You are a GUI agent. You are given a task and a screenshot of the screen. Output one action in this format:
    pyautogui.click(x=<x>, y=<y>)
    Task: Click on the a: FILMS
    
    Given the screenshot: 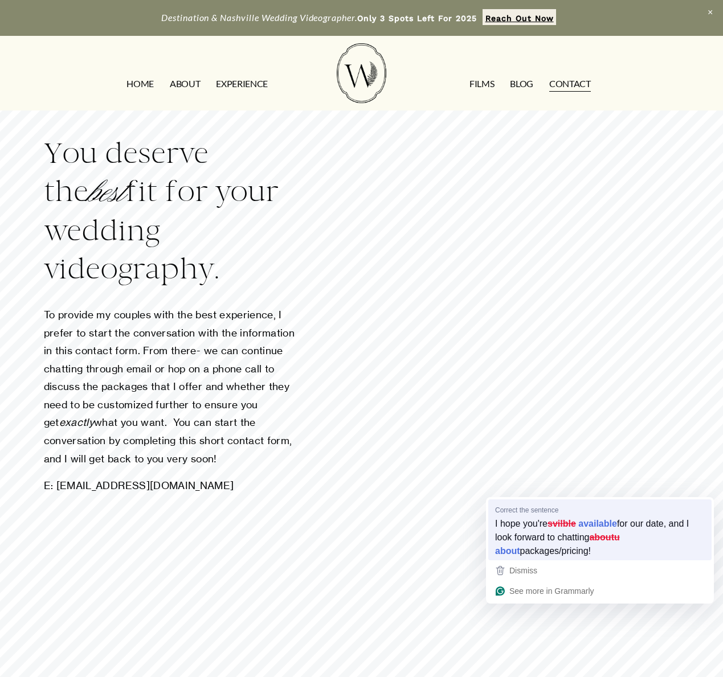 What is the action you would take?
    pyautogui.click(x=481, y=84)
    